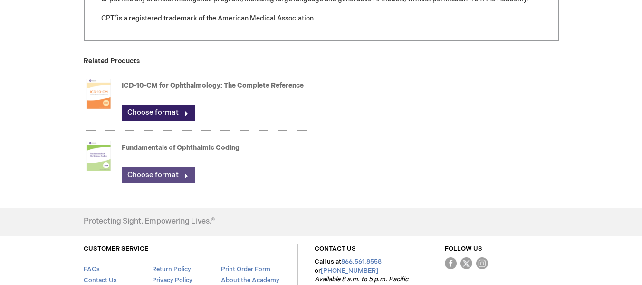 Image resolution: width=642 pixels, height=285 pixels. I want to click on a: About the Academy, so click(250, 280).